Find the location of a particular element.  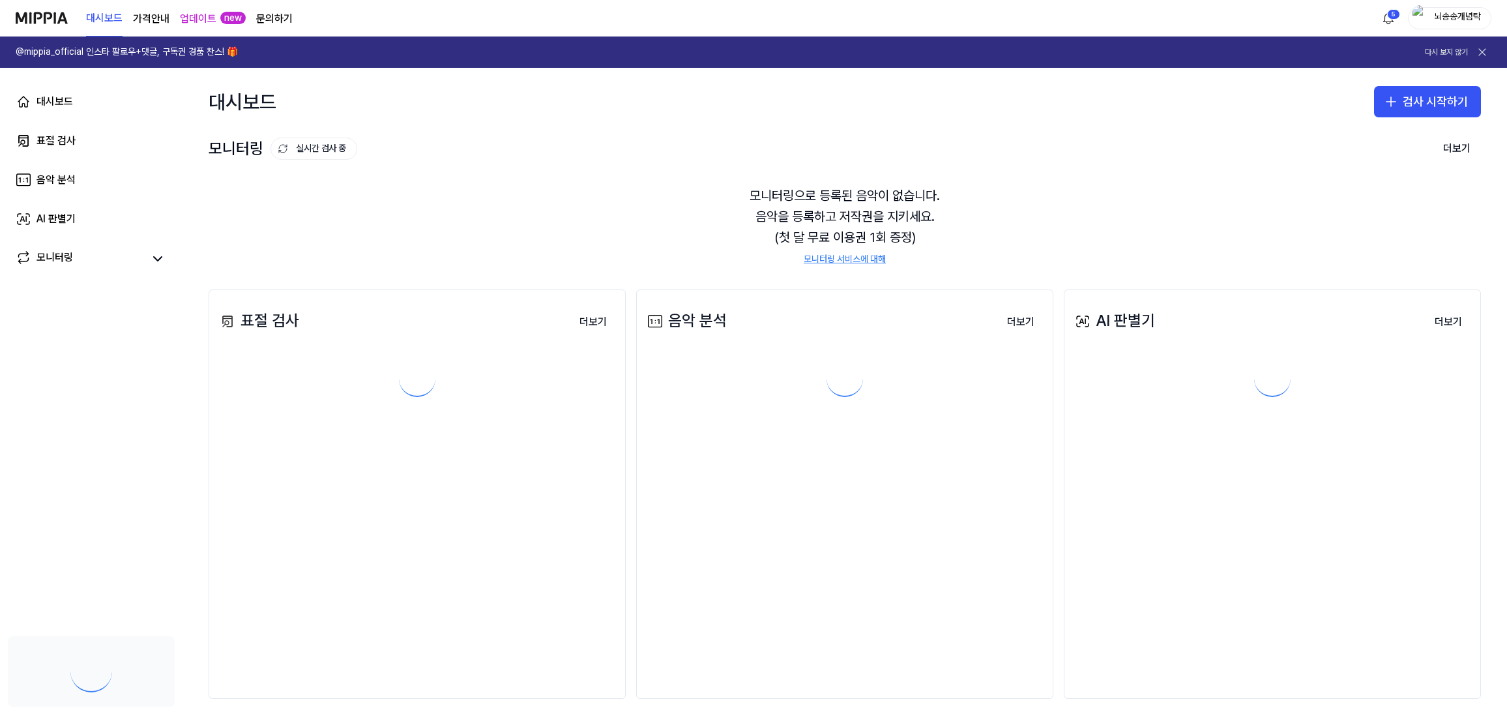

div: 모니터링으로 등록된 음악이 없습니다. 음악을 등록하고 저작권을 지키세요. (첫 달 무료 이용권 1회 증정) is located at coordinates (845, 226).